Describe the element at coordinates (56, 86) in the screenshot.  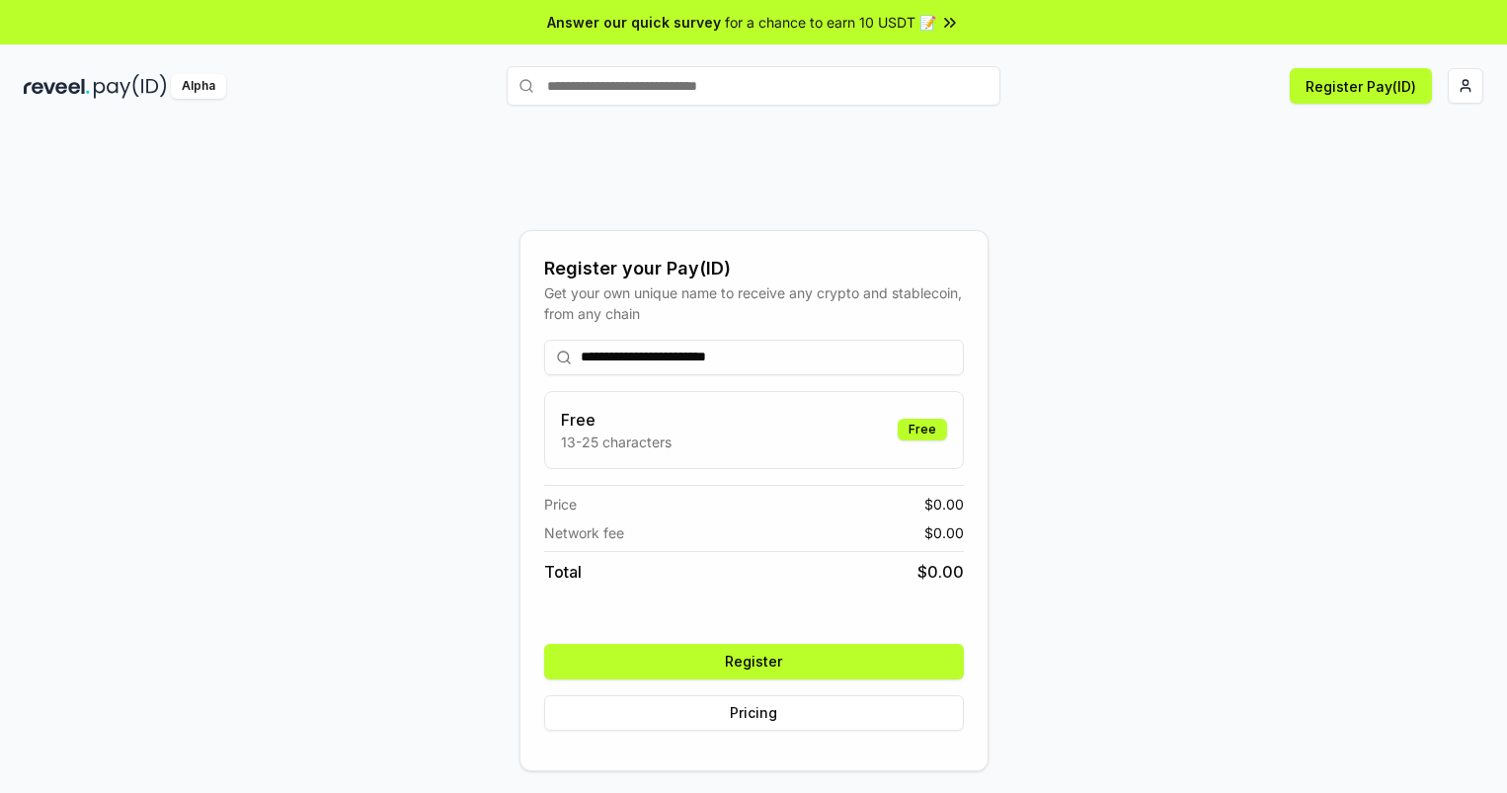
I see `img: reveel_dark` at that location.